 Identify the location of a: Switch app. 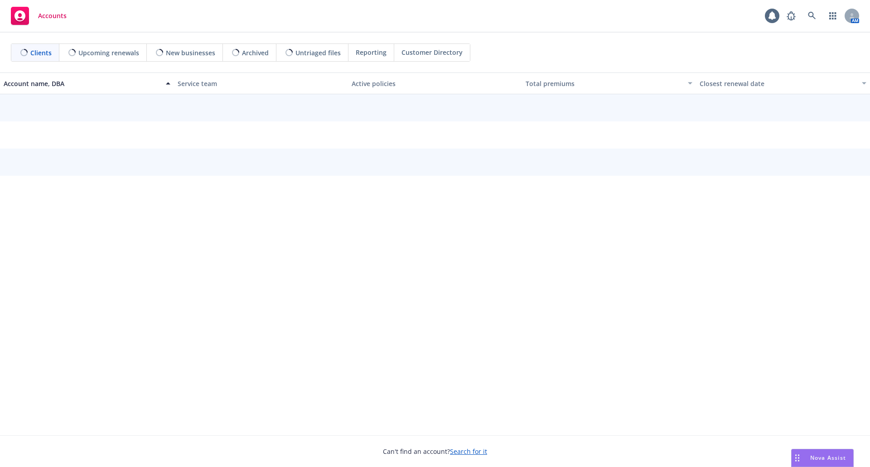
(833, 16).